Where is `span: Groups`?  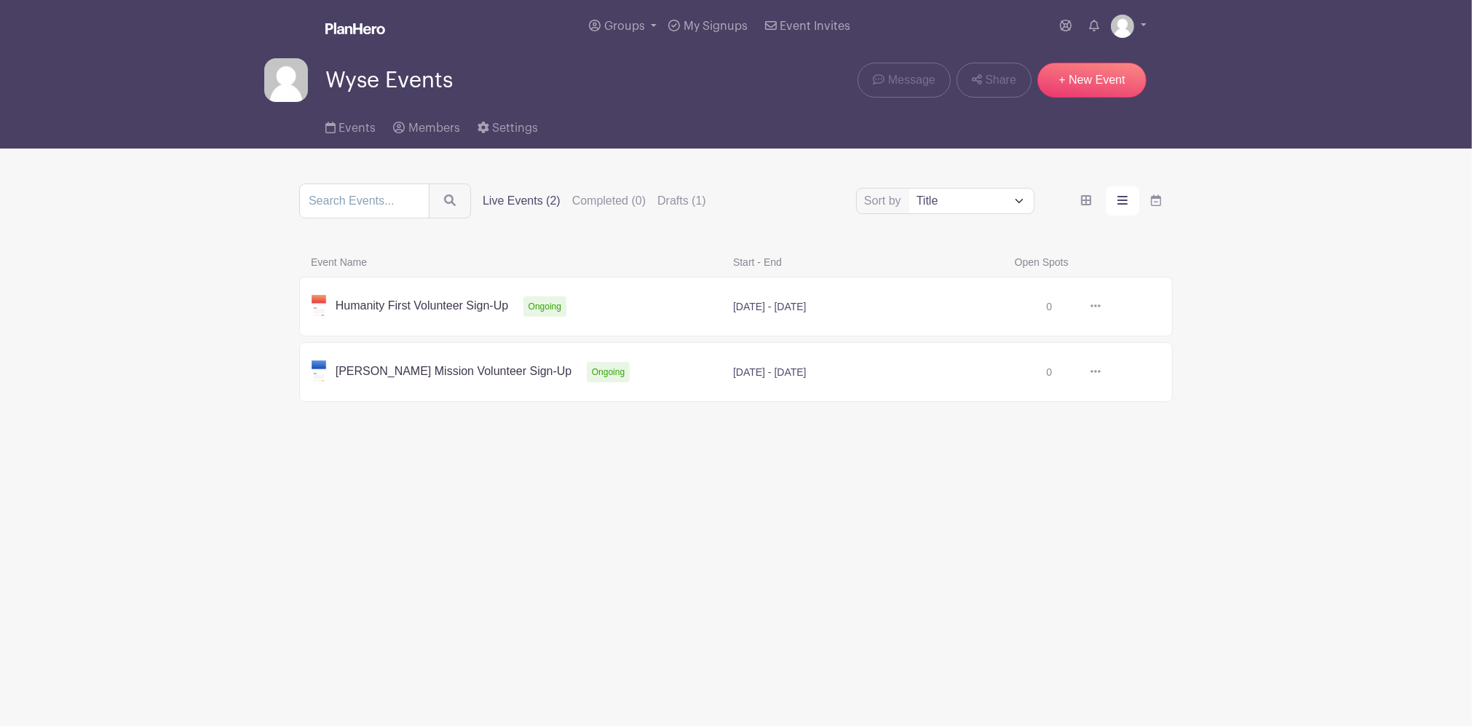 span: Groups is located at coordinates (625, 26).